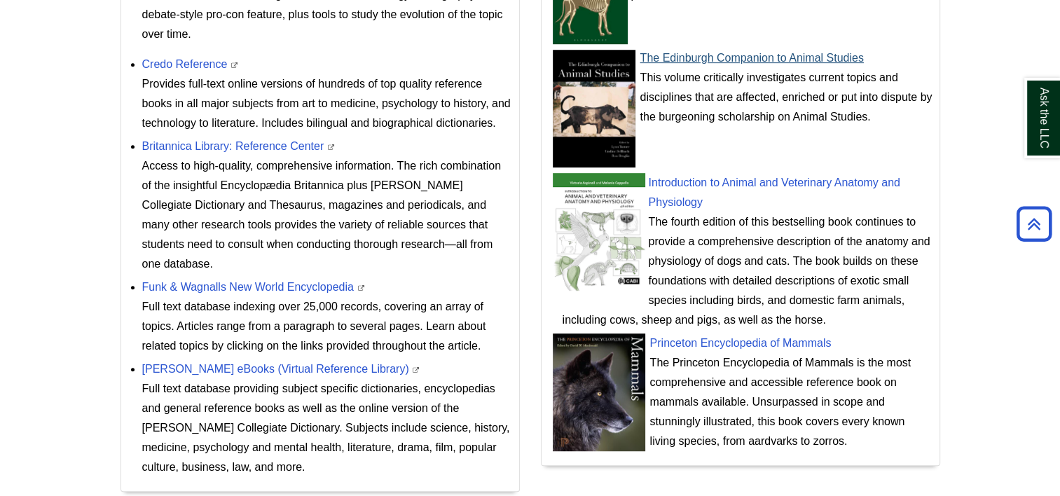 Image resolution: width=1060 pixels, height=496 pixels. I want to click on div: The Princeton Encyclopedia of Mammals is the most comprehensive and accessible reference book on ..., so click(748, 402).